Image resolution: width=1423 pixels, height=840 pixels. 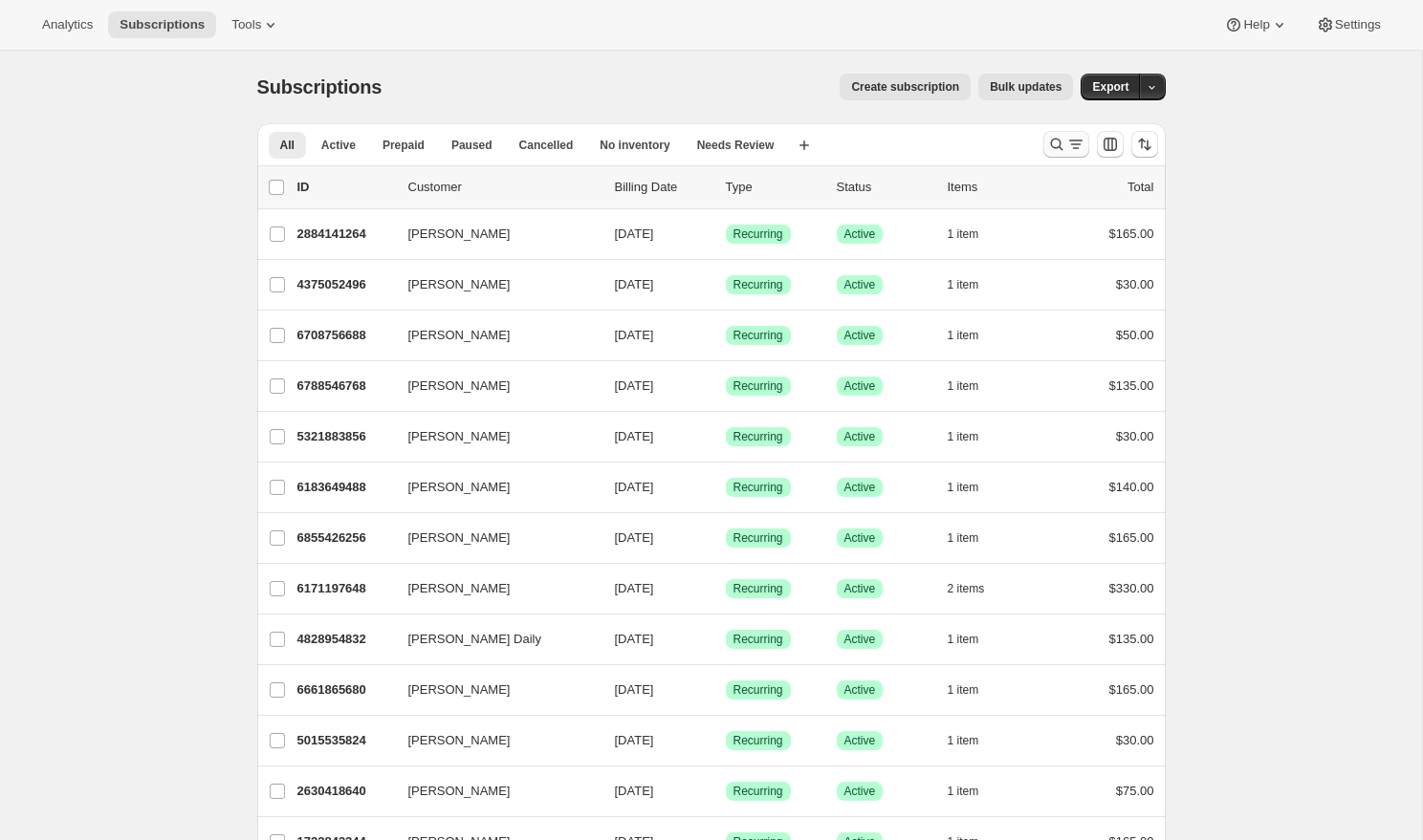 What do you see at coordinates (1110, 144) in the screenshot?
I see `button: Customize table column order and visibility` at bounding box center [1110, 144].